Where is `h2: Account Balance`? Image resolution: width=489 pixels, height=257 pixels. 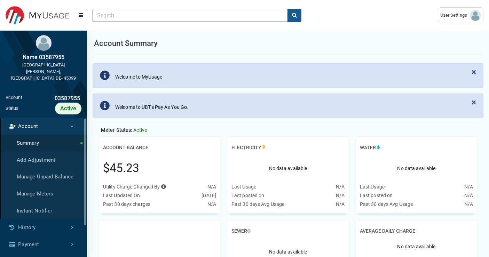
h2: Account Balance is located at coordinates (126, 148).